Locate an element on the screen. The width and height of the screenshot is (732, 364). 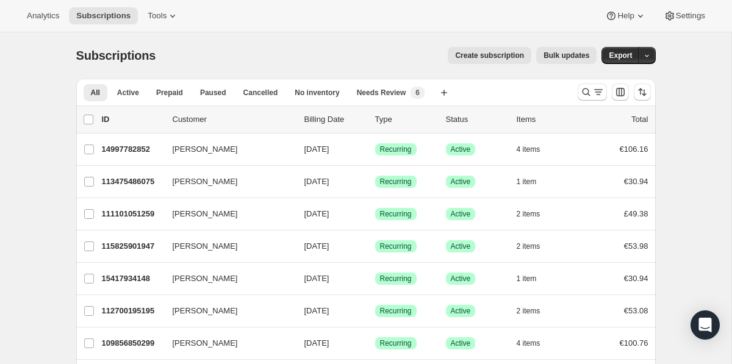
span: €53.98 is located at coordinates (636, 246).